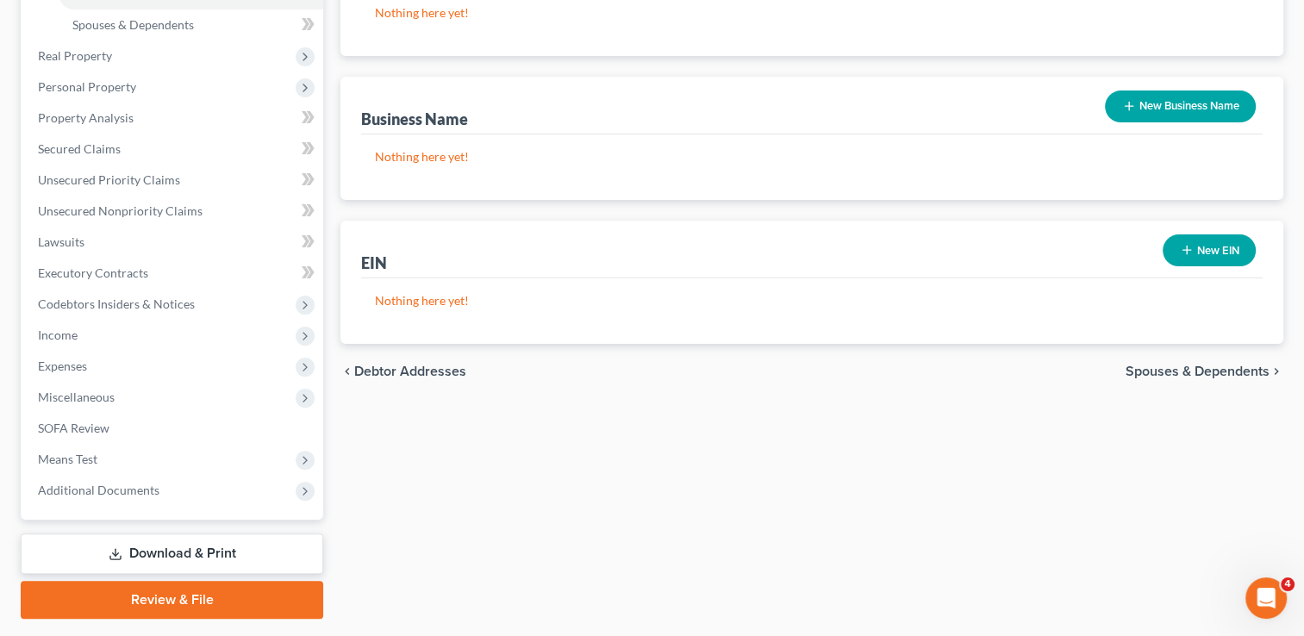 This screenshot has width=1304, height=636. I want to click on span: Secured Claims, so click(79, 148).